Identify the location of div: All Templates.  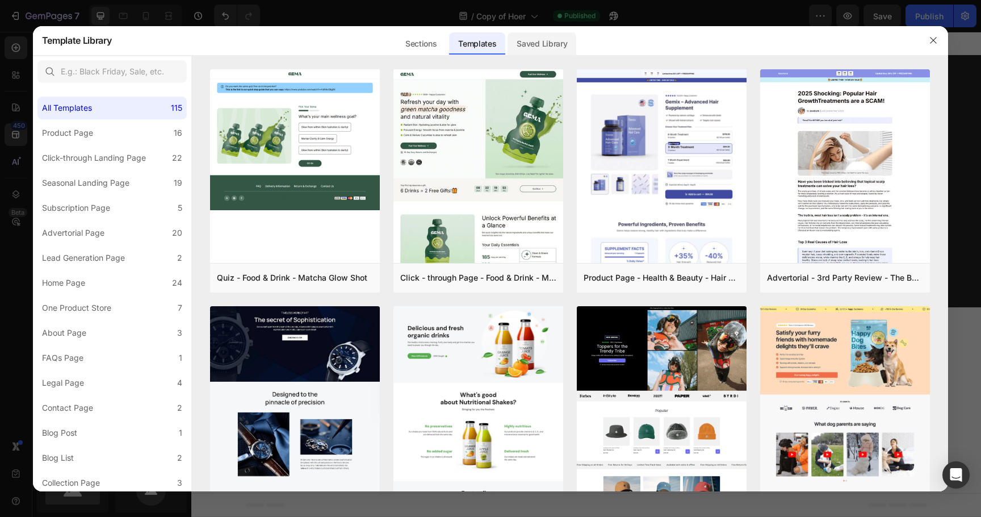
(67, 108).